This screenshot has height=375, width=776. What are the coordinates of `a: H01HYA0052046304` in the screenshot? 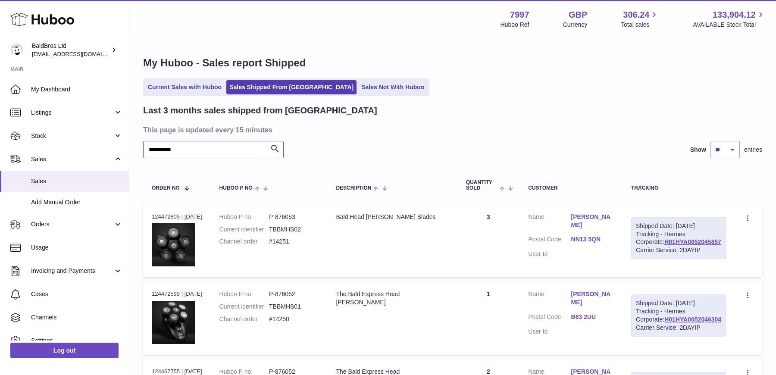 It's located at (693, 320).